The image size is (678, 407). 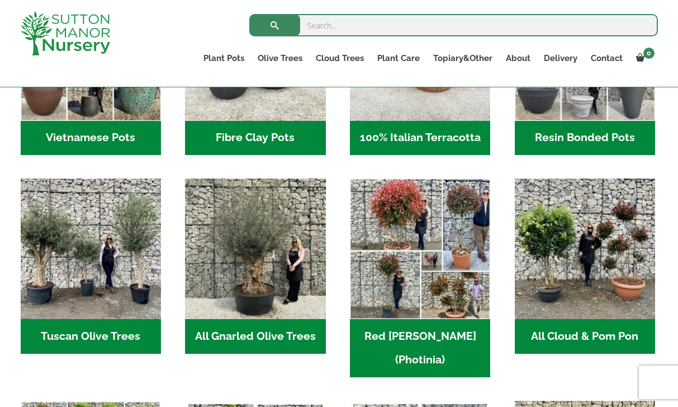 What do you see at coordinates (649, 53) in the screenshot?
I see `span: 0` at bounding box center [649, 53].